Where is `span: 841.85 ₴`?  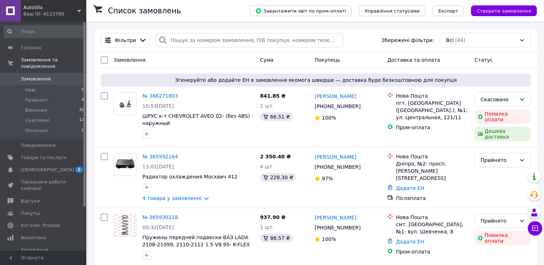 span: 841.85 ₴ is located at coordinates (273, 96).